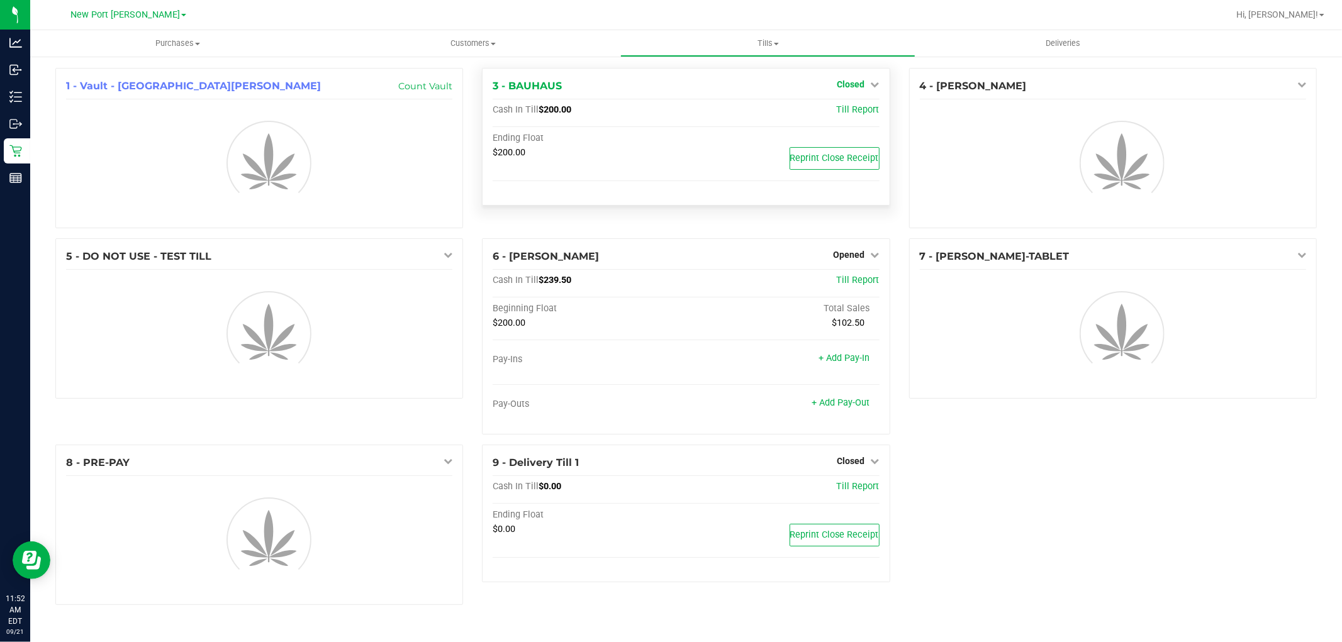  I want to click on inline-svg: Outbound, so click(16, 124).